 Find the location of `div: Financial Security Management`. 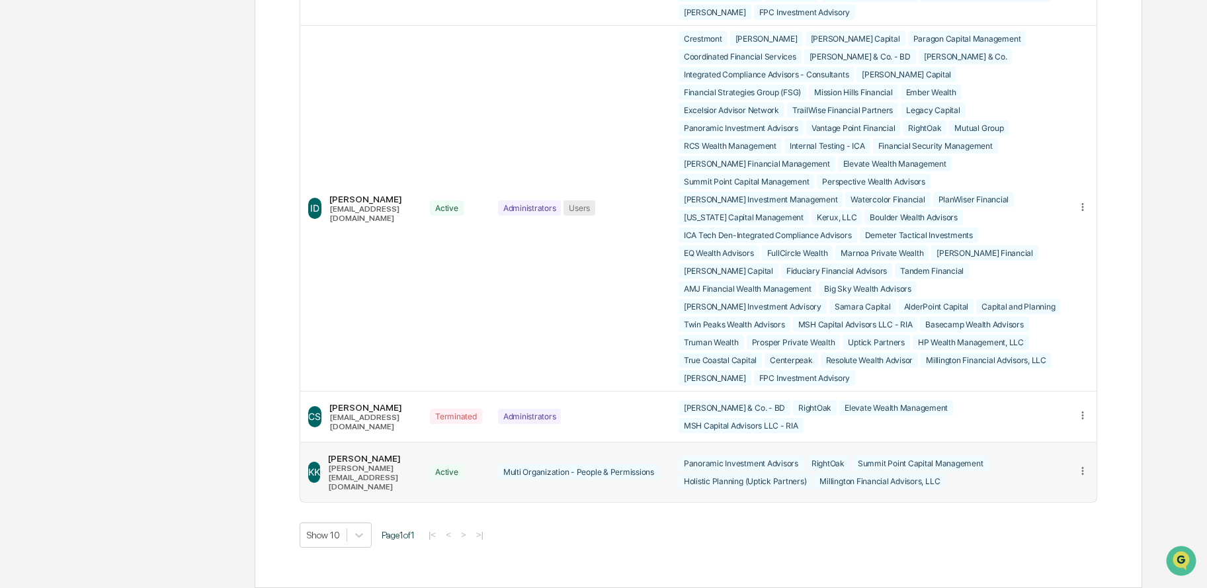

div: Financial Security Management is located at coordinates (935, 145).